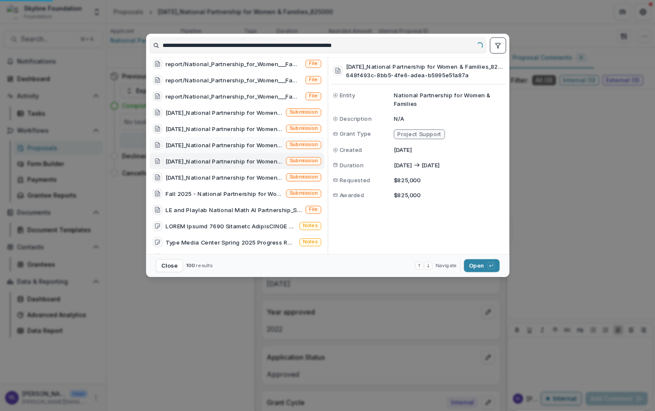  Describe the element at coordinates (446, 265) in the screenshot. I see `span: Navigate` at that location.